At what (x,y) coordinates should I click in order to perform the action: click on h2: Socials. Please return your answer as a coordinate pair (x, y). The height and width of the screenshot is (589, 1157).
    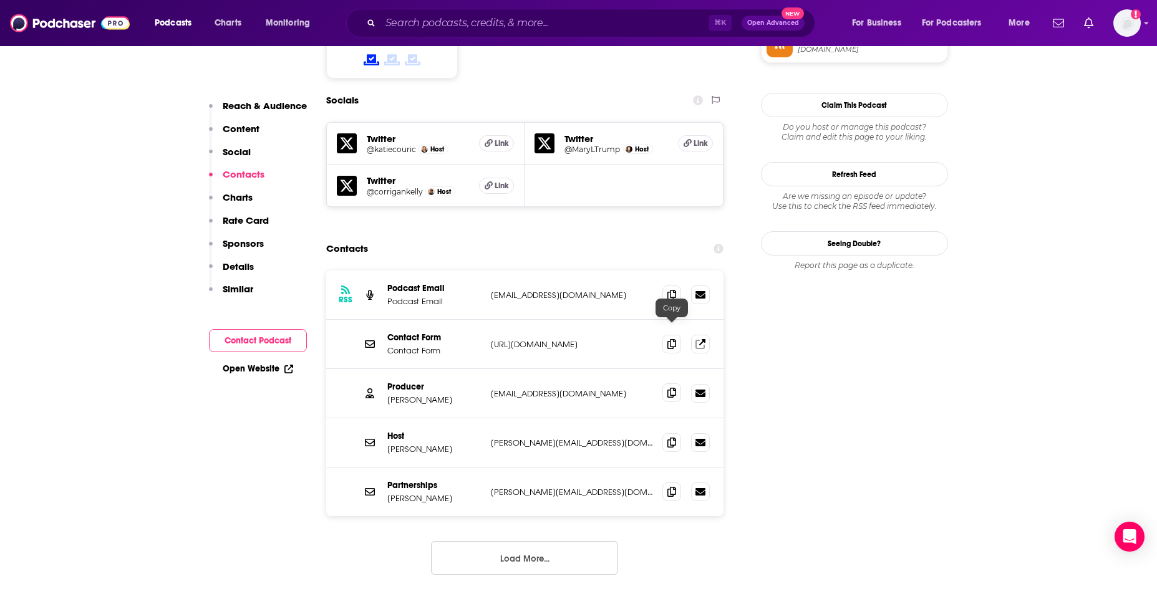
    Looking at the image, I should click on (342, 100).